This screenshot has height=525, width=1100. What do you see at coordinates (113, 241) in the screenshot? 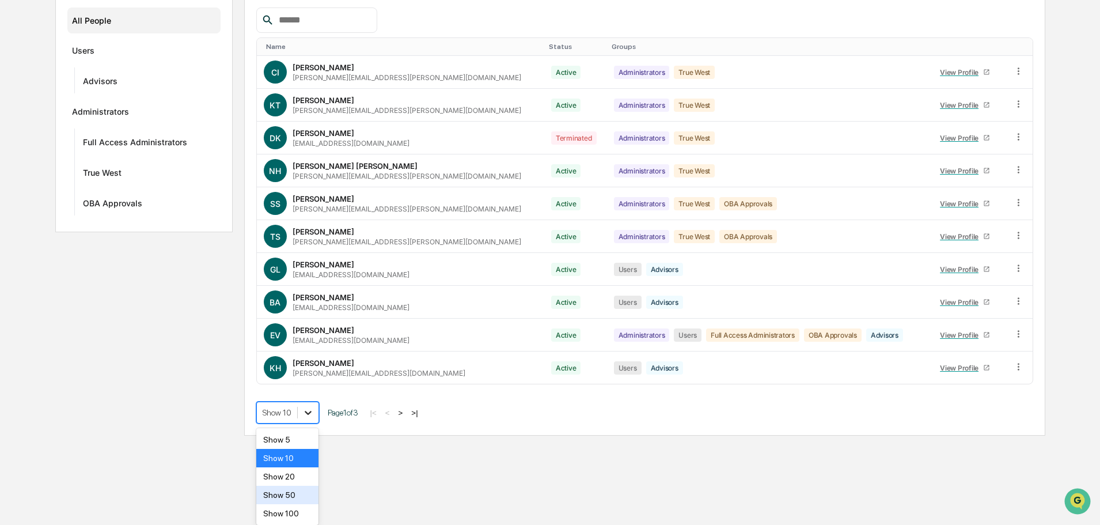
I see `a: 🗄️Attestations` at bounding box center [113, 241].